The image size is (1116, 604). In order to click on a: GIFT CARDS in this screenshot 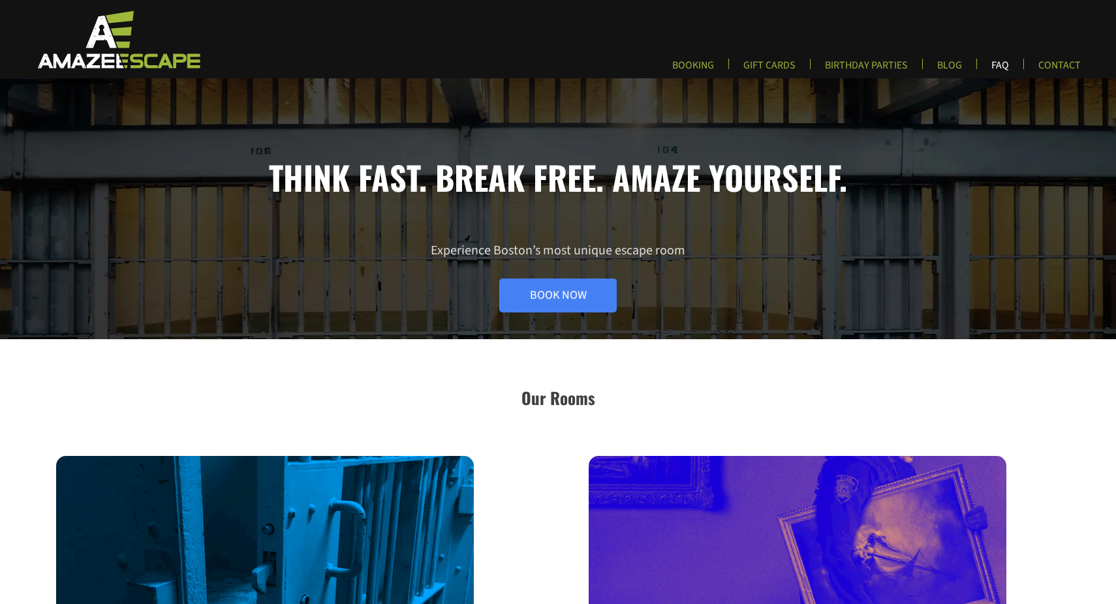, I will do `click(769, 69)`.